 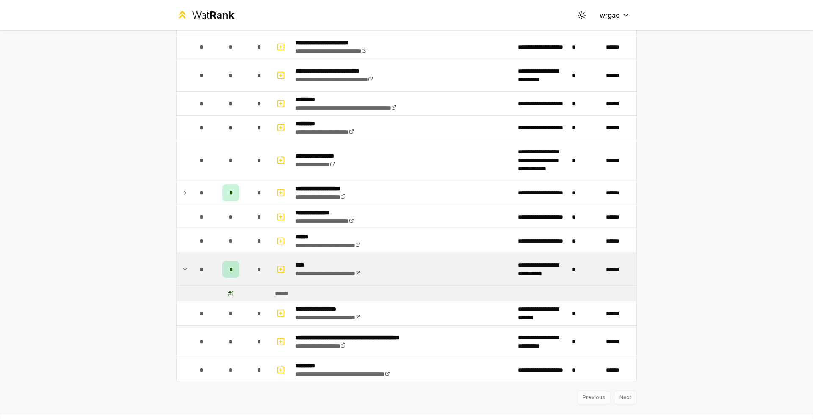 What do you see at coordinates (615, 15) in the screenshot?
I see `button: wrgao` at bounding box center [615, 15].